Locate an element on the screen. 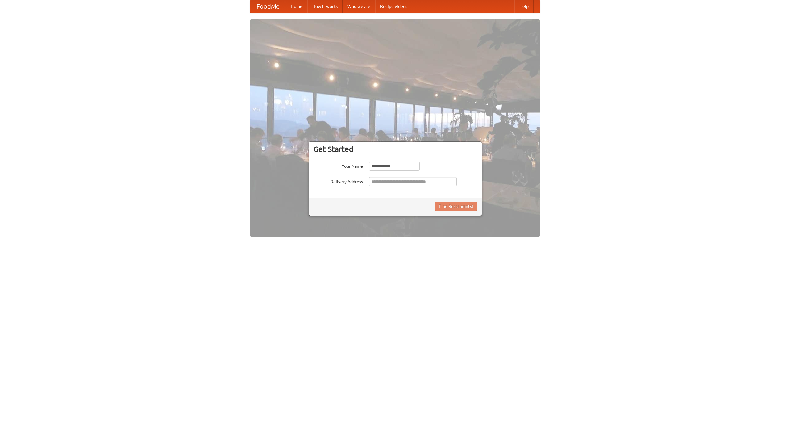 The height and width of the screenshot is (437, 790). label: Your Name is located at coordinates (338, 165).